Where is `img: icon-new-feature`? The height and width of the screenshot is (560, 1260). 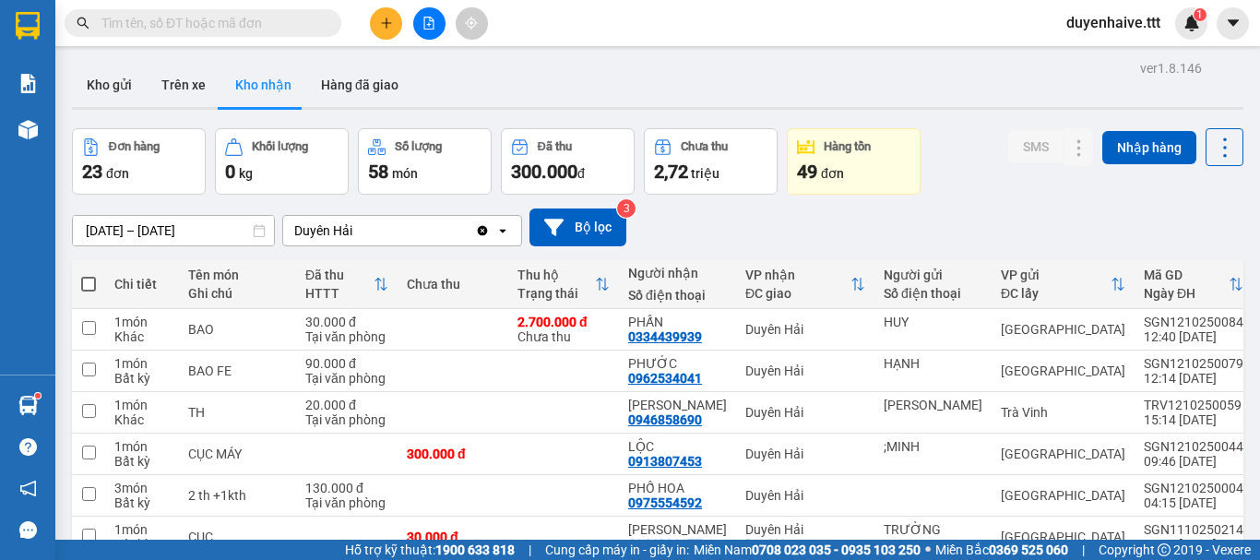 img: icon-new-feature is located at coordinates (1192, 23).